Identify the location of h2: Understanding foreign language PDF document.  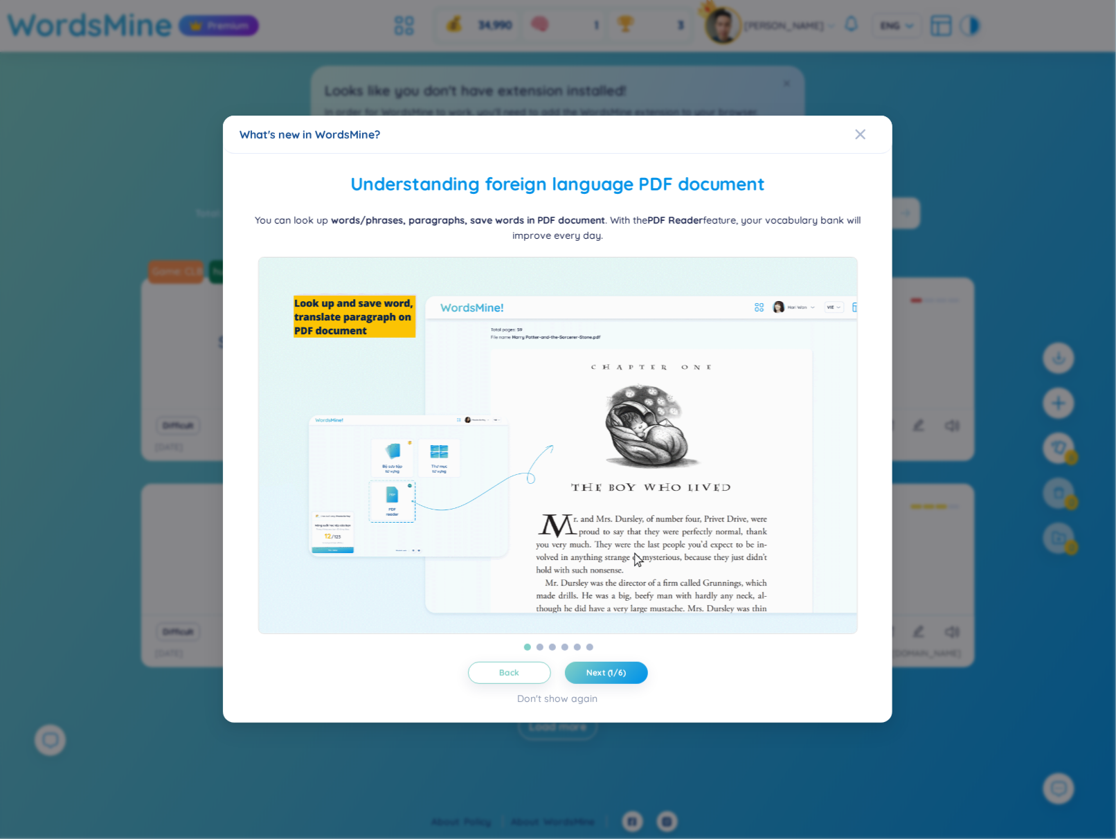
(558, 184).